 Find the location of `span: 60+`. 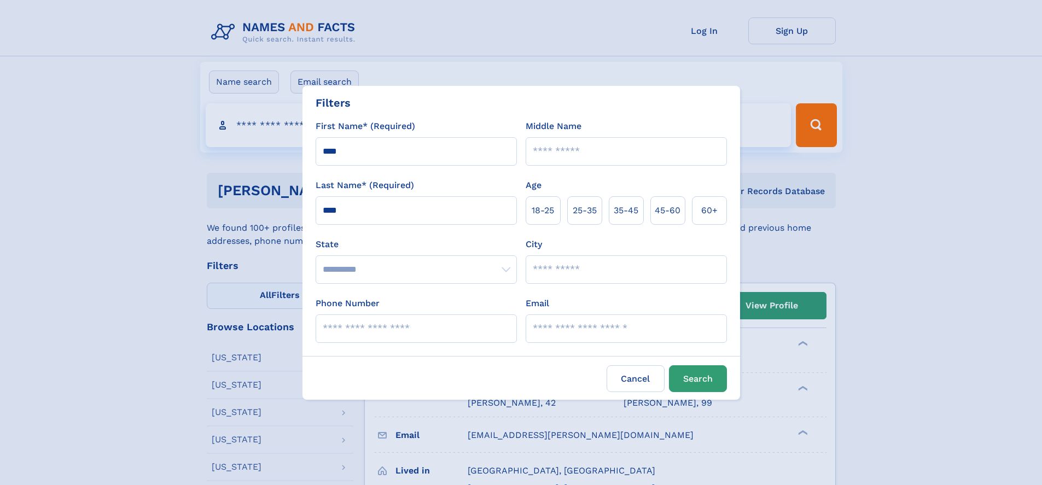

span: 60+ is located at coordinates (710, 211).